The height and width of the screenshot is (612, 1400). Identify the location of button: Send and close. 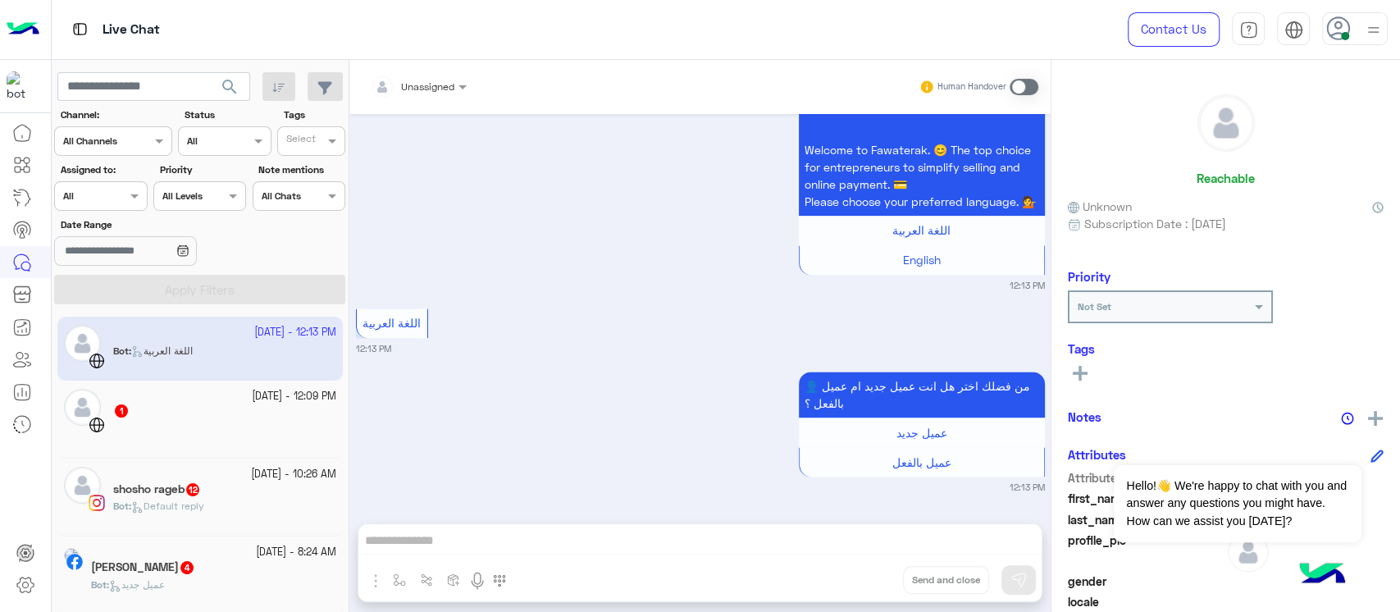
(946, 580).